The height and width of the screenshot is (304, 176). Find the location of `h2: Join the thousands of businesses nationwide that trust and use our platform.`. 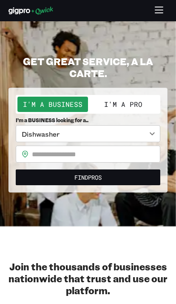

h2: Join the thousands of businesses nationwide that trust and use our platform. is located at coordinates (88, 278).